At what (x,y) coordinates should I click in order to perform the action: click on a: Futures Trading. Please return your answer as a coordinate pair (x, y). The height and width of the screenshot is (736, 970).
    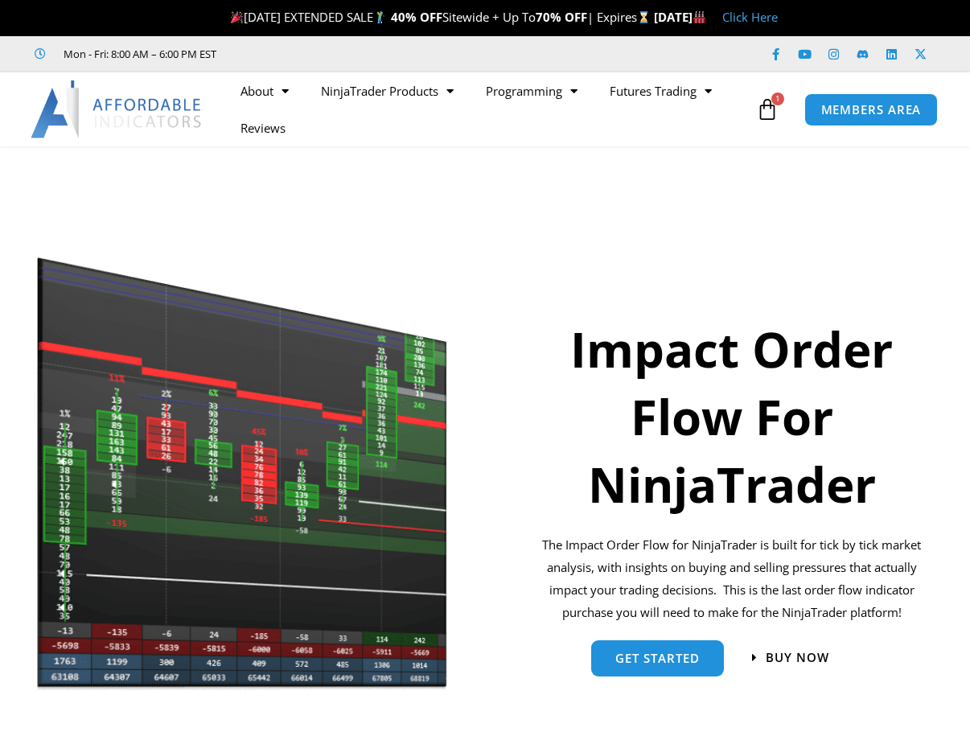
    Looking at the image, I should click on (660, 91).